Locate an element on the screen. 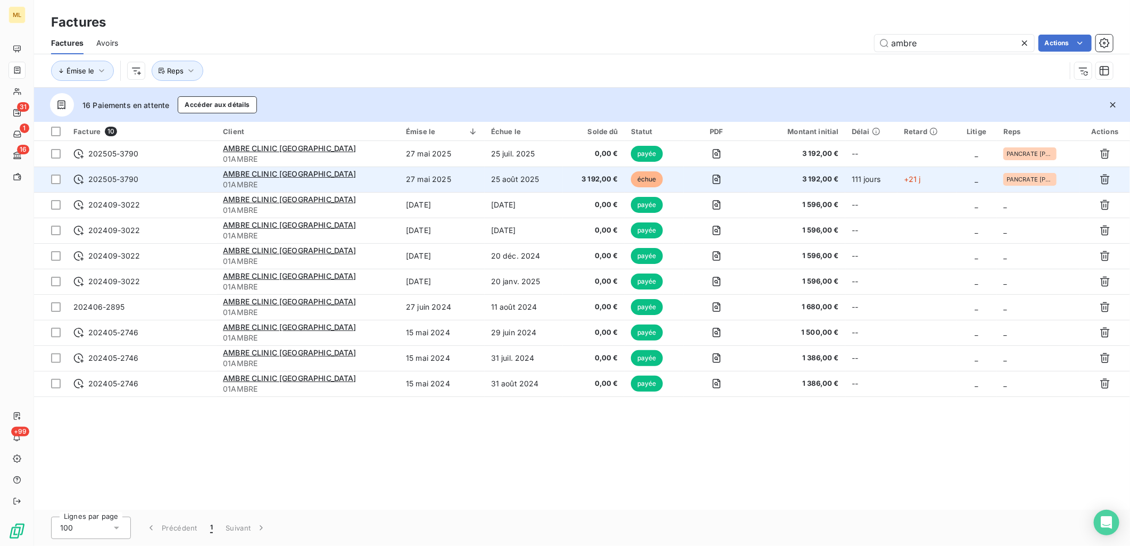  span: +99 is located at coordinates (20, 432).